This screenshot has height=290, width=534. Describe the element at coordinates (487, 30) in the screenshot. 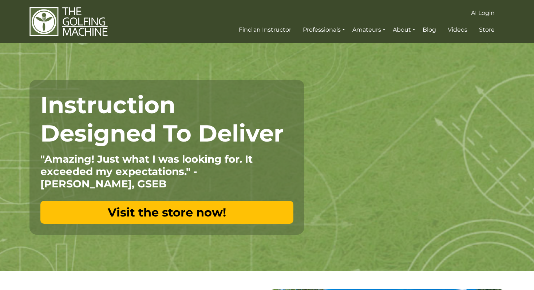

I see `span: Store` at that location.